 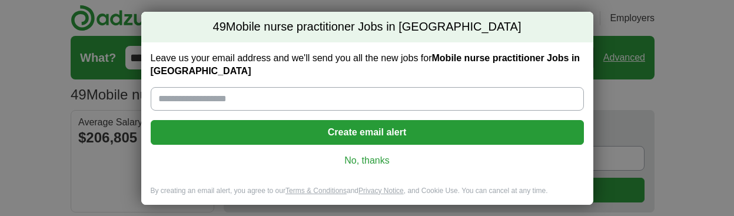 What do you see at coordinates (367, 161) in the screenshot?
I see `a: No, thanks` at bounding box center [367, 161].